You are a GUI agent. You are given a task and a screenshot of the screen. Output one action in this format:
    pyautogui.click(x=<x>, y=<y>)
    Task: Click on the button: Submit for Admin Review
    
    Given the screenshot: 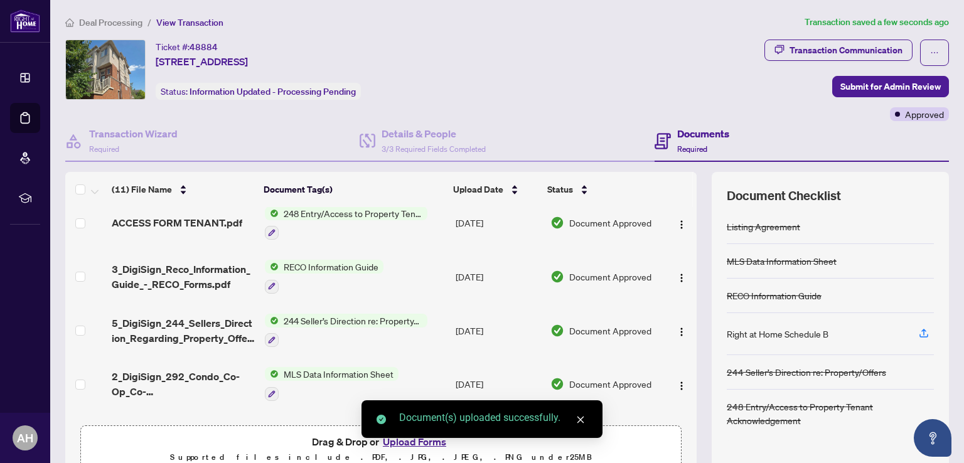 What is the action you would take?
    pyautogui.click(x=891, y=87)
    